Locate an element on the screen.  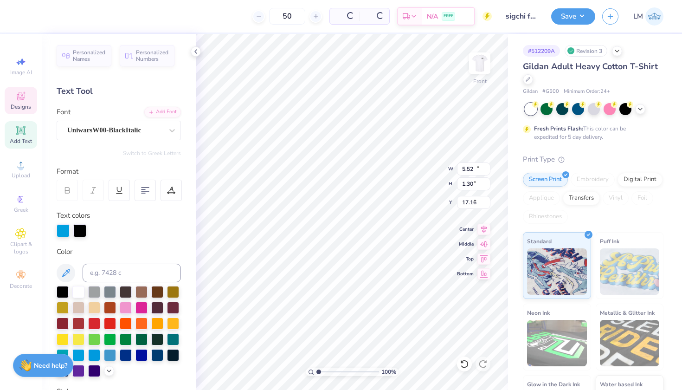
a: LM is located at coordinates (648, 16).